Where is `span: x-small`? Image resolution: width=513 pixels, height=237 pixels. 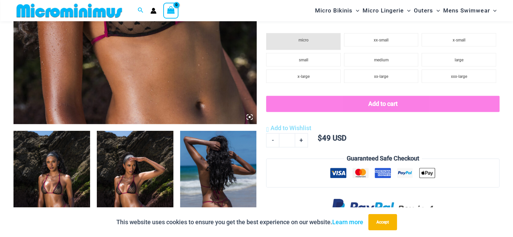
span: x-small is located at coordinates (459, 40).